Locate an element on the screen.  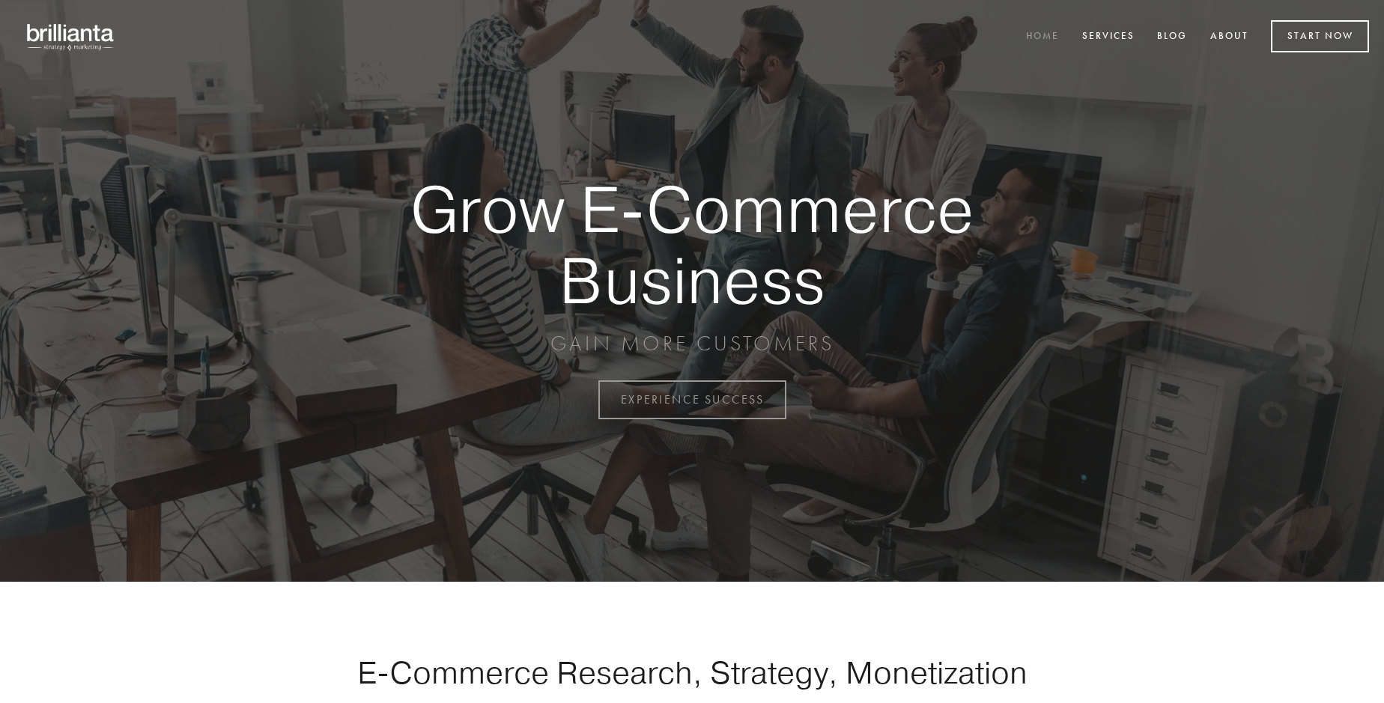
p: GAIN MORE CUSTOMERS is located at coordinates (692, 344).